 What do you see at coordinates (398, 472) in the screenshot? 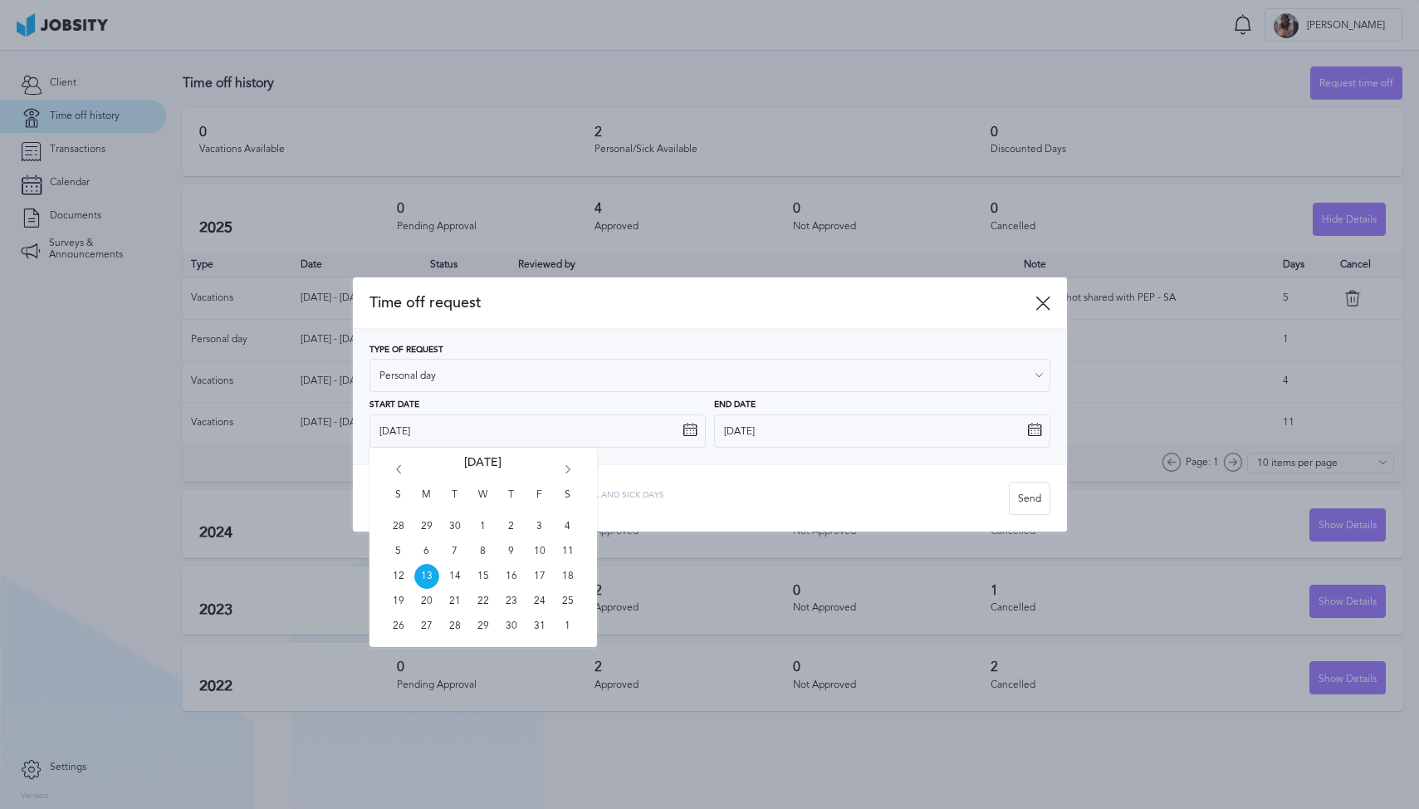
I see `i: Go back 1 month` at bounding box center [398, 472].